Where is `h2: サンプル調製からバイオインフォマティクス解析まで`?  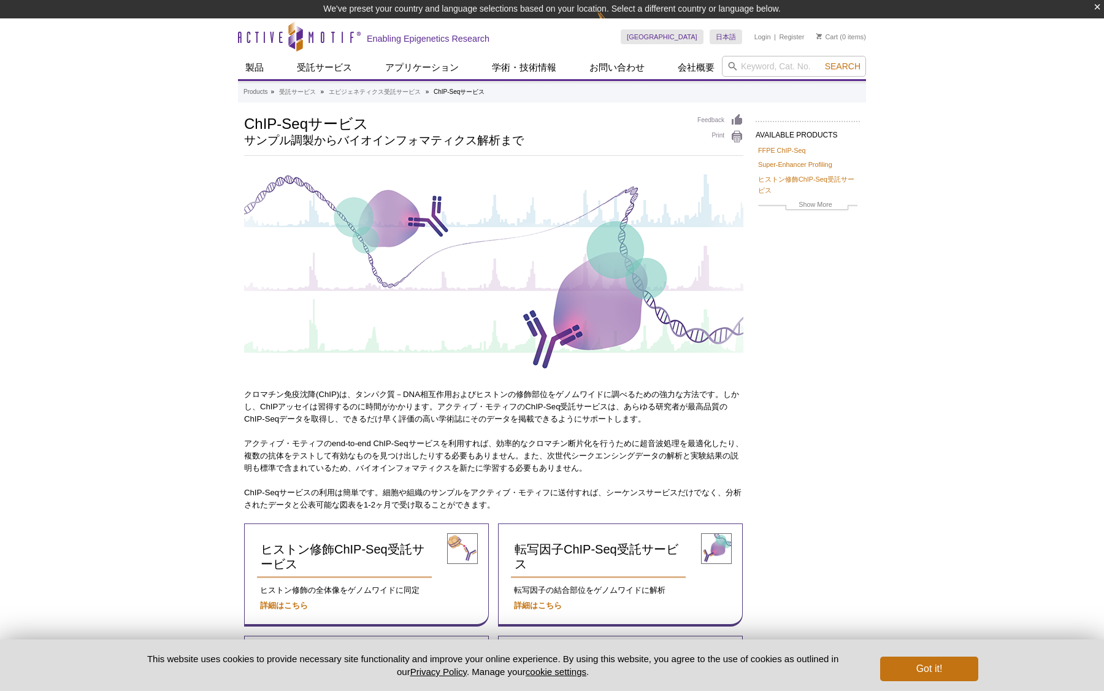 h2: サンプル調製からバイオインフォマティクス解析まで is located at coordinates (464, 140).